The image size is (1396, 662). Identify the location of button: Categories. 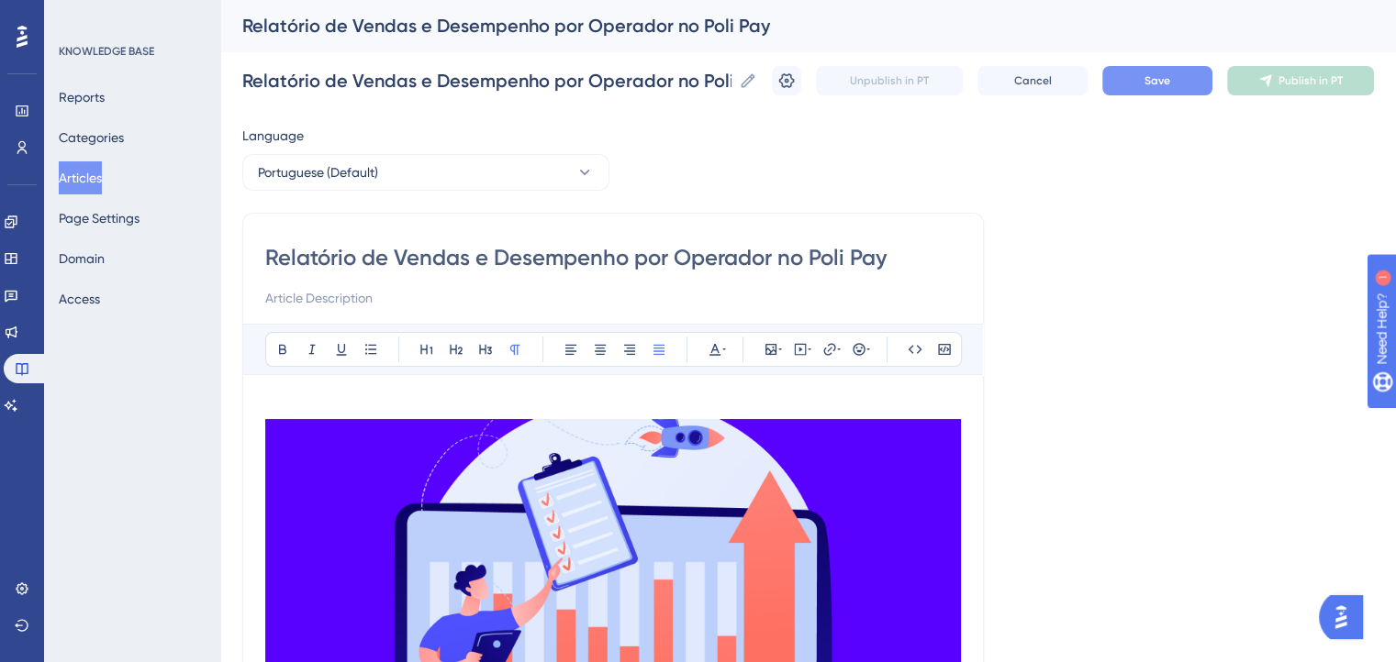
(91, 138).